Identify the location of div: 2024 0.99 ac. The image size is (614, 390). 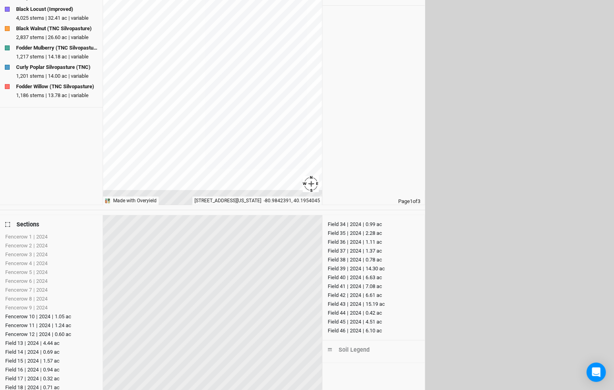
(364, 224).